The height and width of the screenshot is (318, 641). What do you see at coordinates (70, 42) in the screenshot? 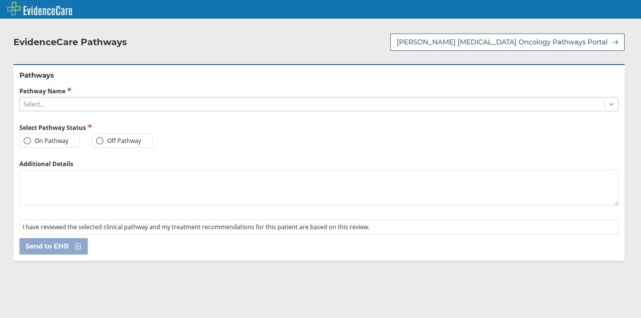
I see `h2: EvidenceCare Pathways` at bounding box center [70, 42].